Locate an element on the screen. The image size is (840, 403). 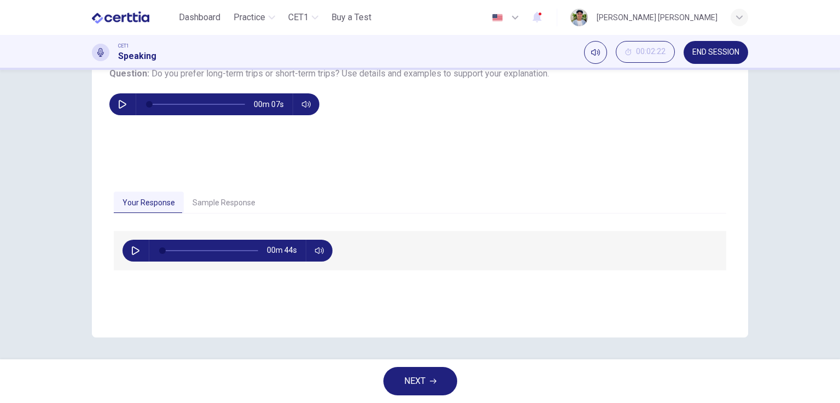
span: 00m 07s is located at coordinates (273, 104).